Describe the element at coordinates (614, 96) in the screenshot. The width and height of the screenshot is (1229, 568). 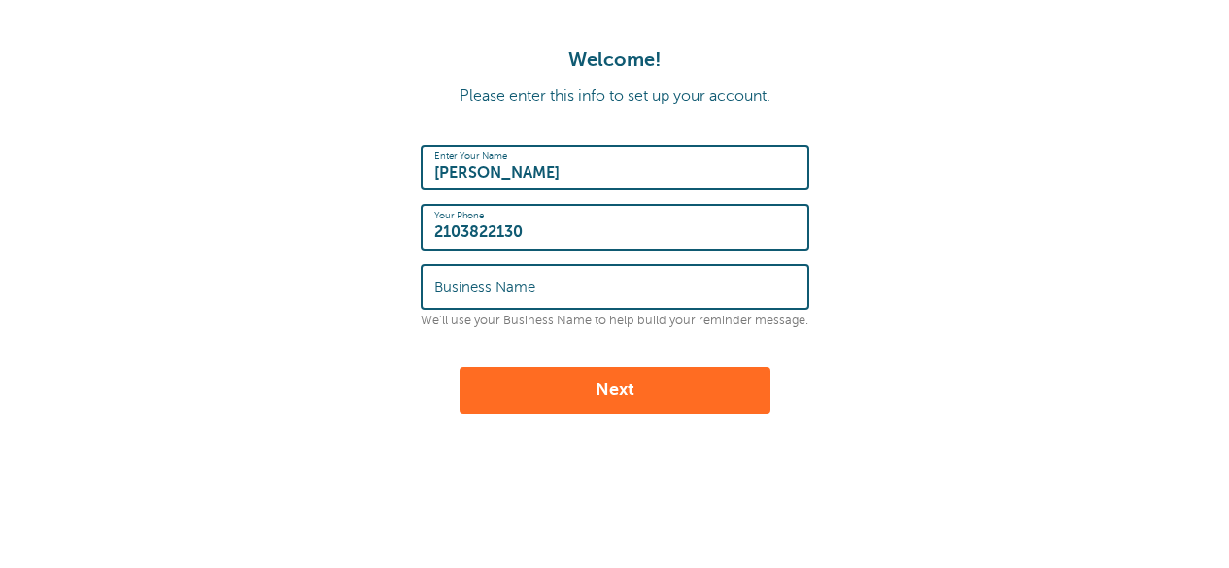
I see `p: Please enter this info to set up your account.` at that location.